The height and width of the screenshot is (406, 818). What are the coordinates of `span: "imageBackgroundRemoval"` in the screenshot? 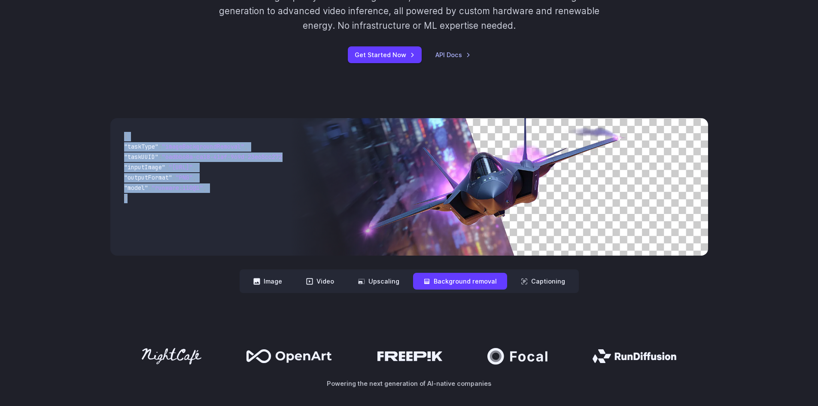 It's located at (203, 146).